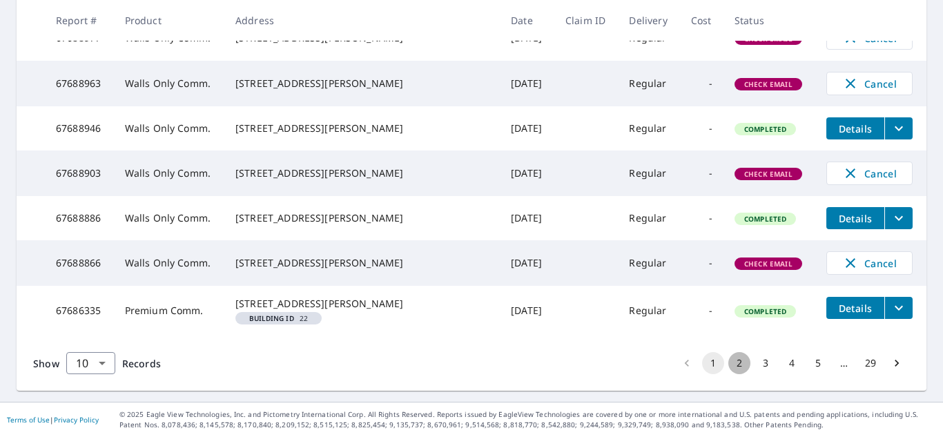 This screenshot has width=943, height=437. I want to click on td: 67686335, so click(79, 311).